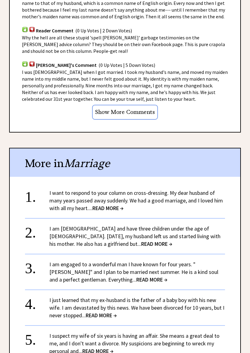 This screenshot has width=250, height=353. Describe the element at coordinates (87, 163) in the screenshot. I see `span: Marriage` at that location.